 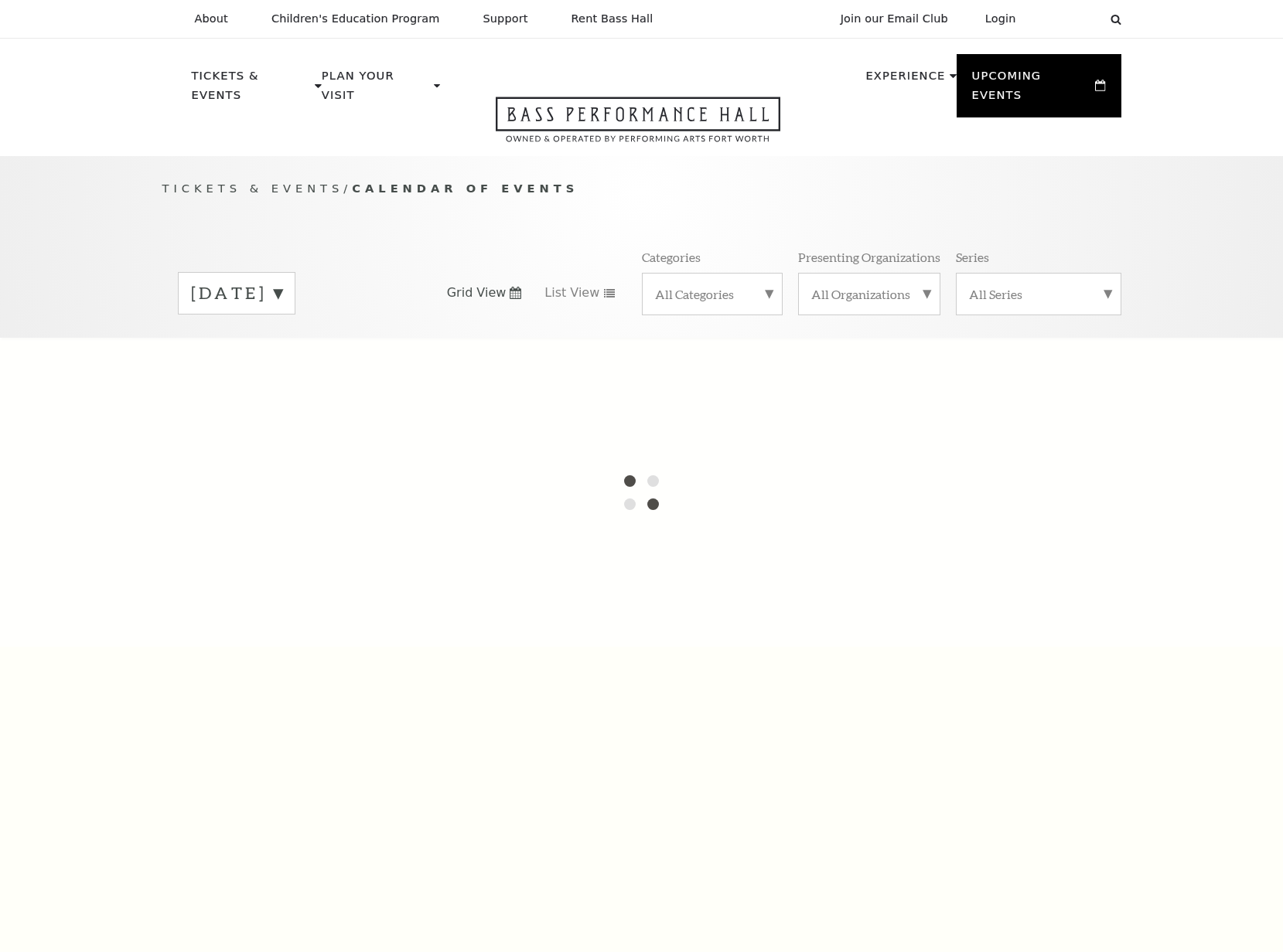 I want to click on p: Experience, so click(x=905, y=81).